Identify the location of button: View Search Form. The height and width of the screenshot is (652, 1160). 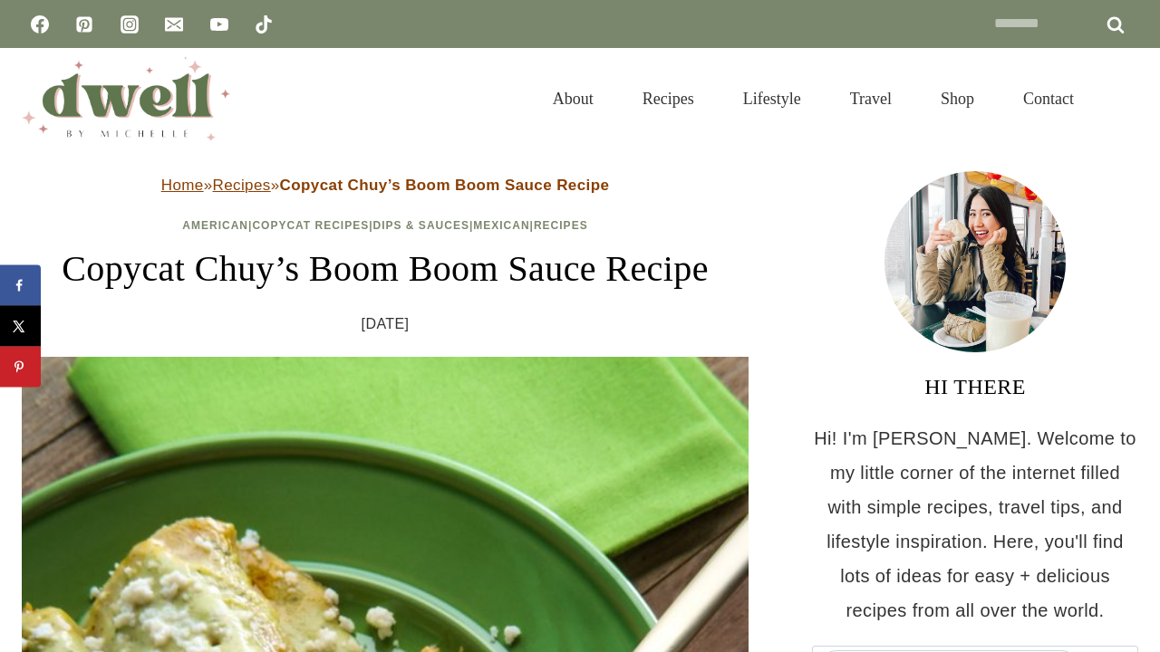
(1122, 99).